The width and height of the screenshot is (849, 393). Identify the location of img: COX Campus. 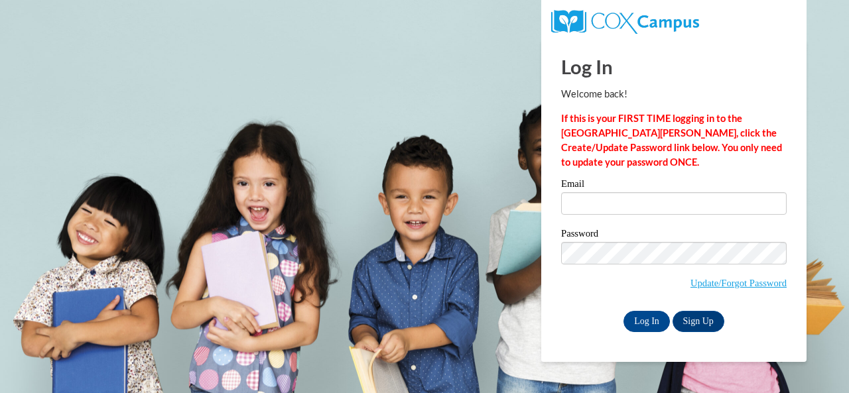
(625, 22).